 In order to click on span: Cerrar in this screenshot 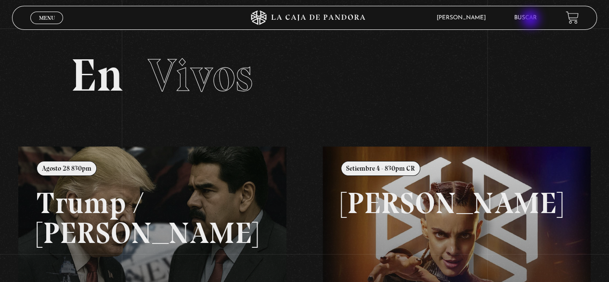, I will do `click(47, 26)`.